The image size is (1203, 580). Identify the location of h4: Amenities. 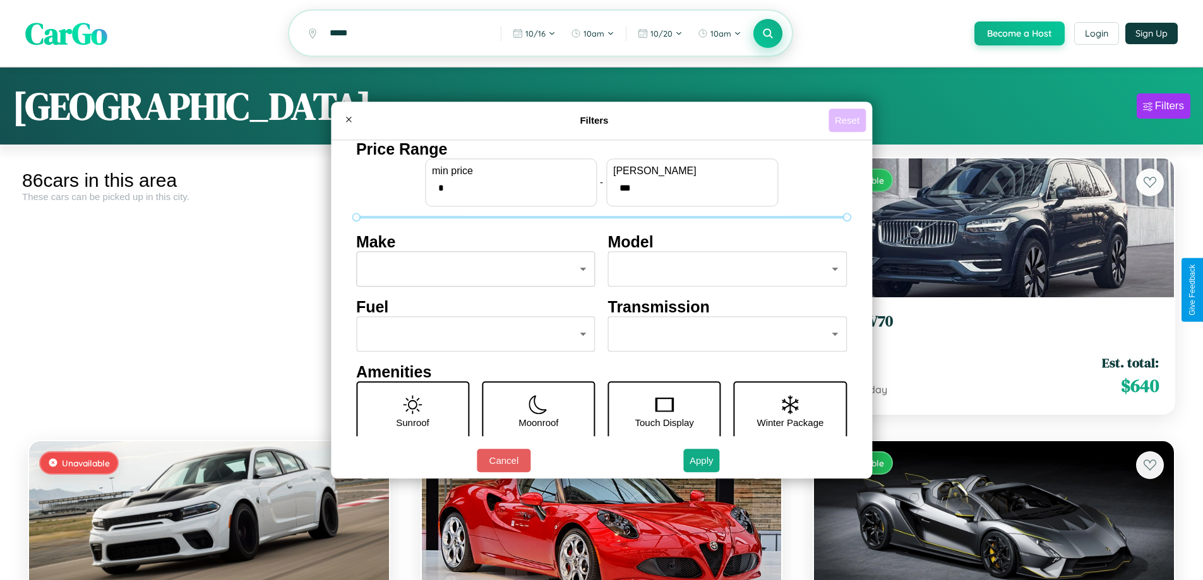
(601, 372).